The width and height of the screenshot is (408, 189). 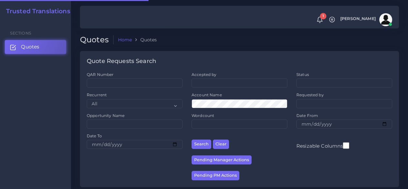 I want to click on a: Home, so click(x=125, y=40).